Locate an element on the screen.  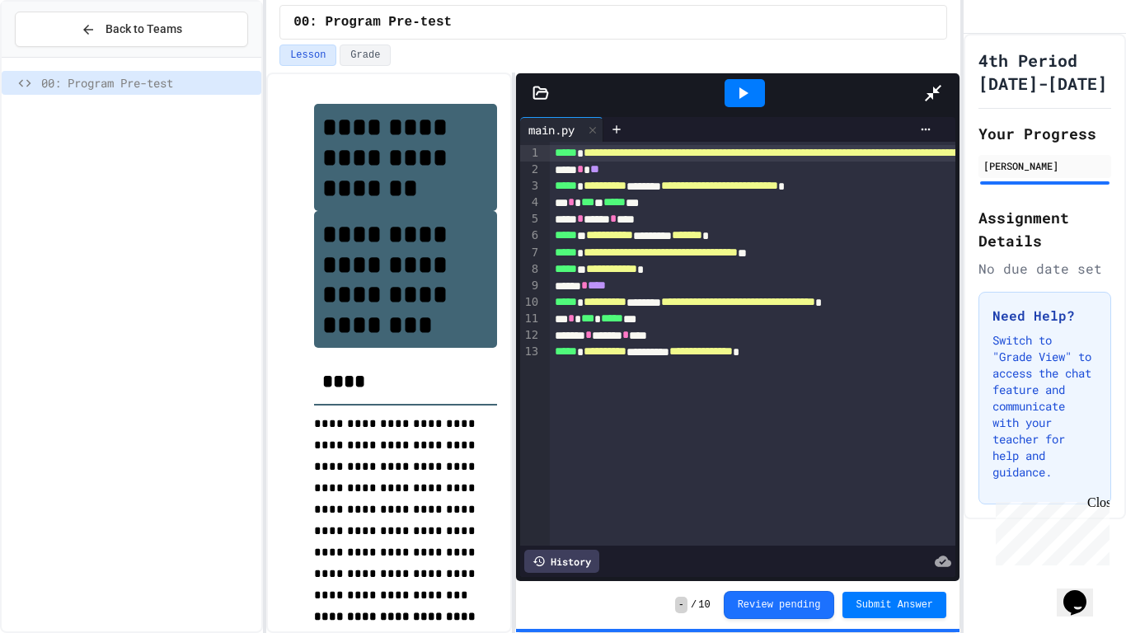
div: 1 is located at coordinates (530, 153).